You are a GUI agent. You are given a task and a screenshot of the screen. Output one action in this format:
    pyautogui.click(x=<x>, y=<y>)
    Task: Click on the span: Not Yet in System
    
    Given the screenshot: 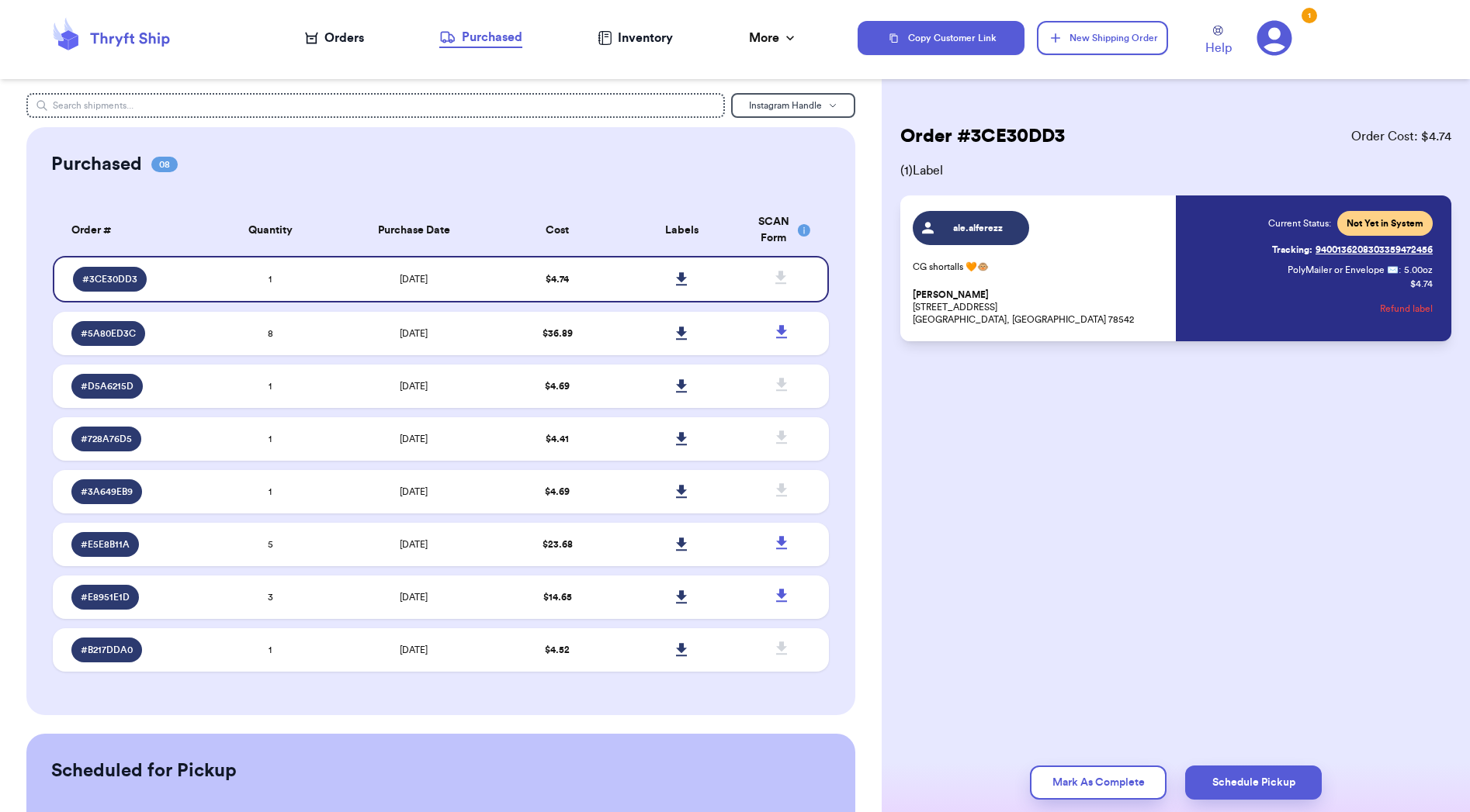 What is the action you would take?
    pyautogui.click(x=1385, y=223)
    